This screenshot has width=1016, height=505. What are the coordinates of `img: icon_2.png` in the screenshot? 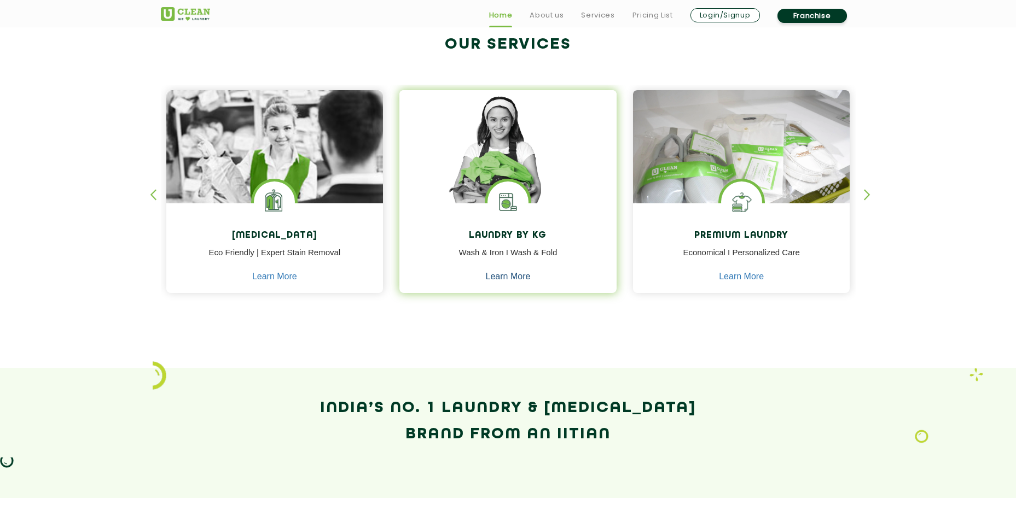 It's located at (159, 376).